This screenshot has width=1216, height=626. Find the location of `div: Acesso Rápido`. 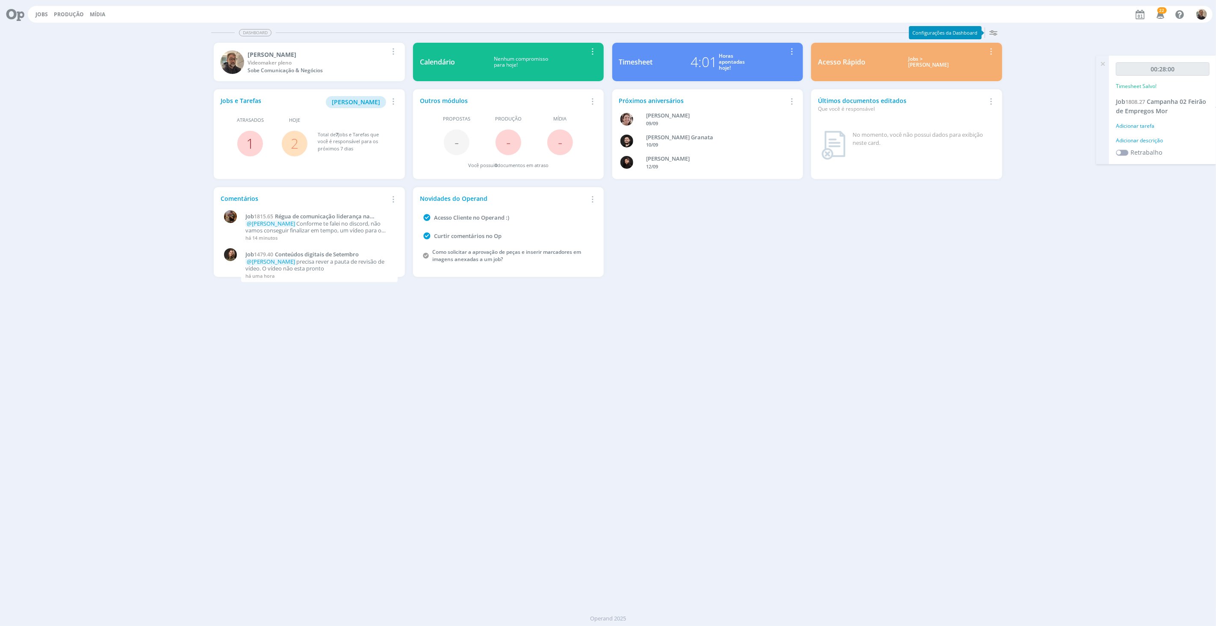

div: Acesso Rápido is located at coordinates (841, 62).